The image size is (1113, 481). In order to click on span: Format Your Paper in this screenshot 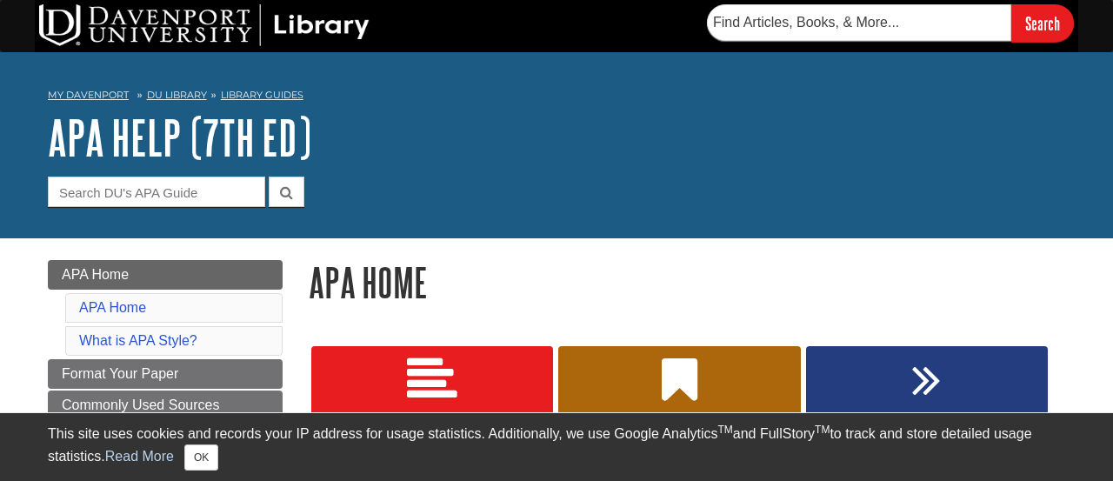, I will do `click(120, 373)`.